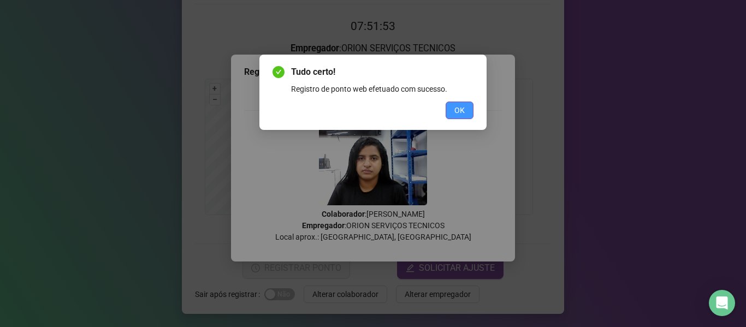  Describe the element at coordinates (459, 110) in the screenshot. I see `span: OK` at that location.